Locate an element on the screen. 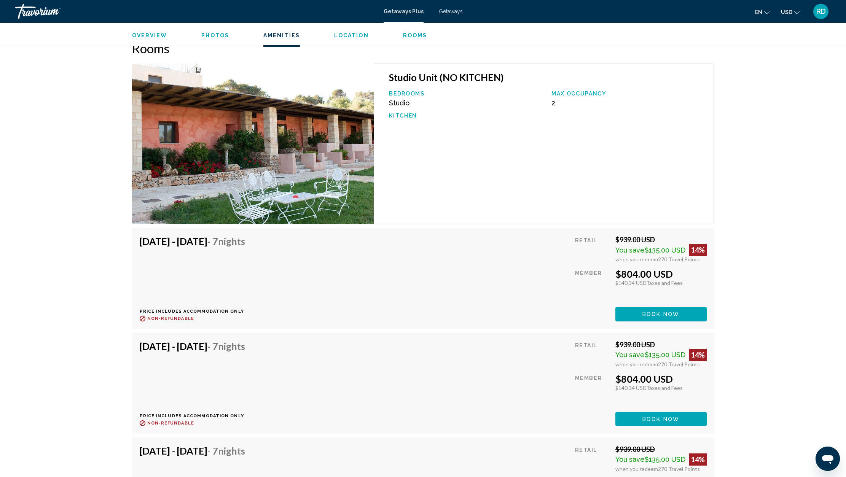 This screenshot has height=477, width=846. h3: Studio Unit (NO KITCHEN) is located at coordinates (547, 77).